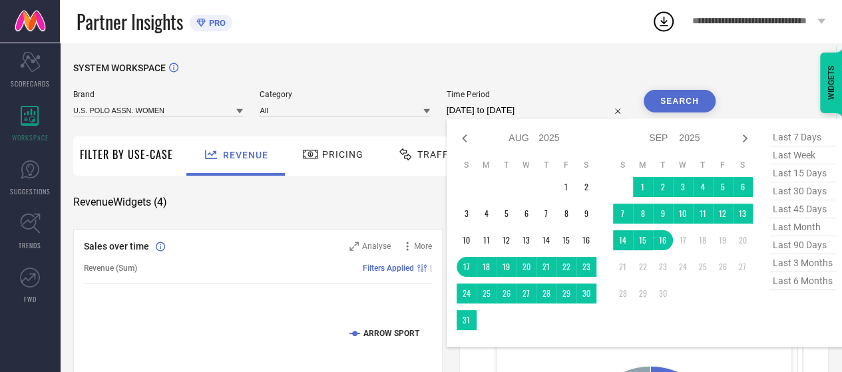 The height and width of the screenshot is (372, 842). What do you see at coordinates (723, 240) in the screenshot?
I see `td: Fri Sep 19 2025` at bounding box center [723, 240].